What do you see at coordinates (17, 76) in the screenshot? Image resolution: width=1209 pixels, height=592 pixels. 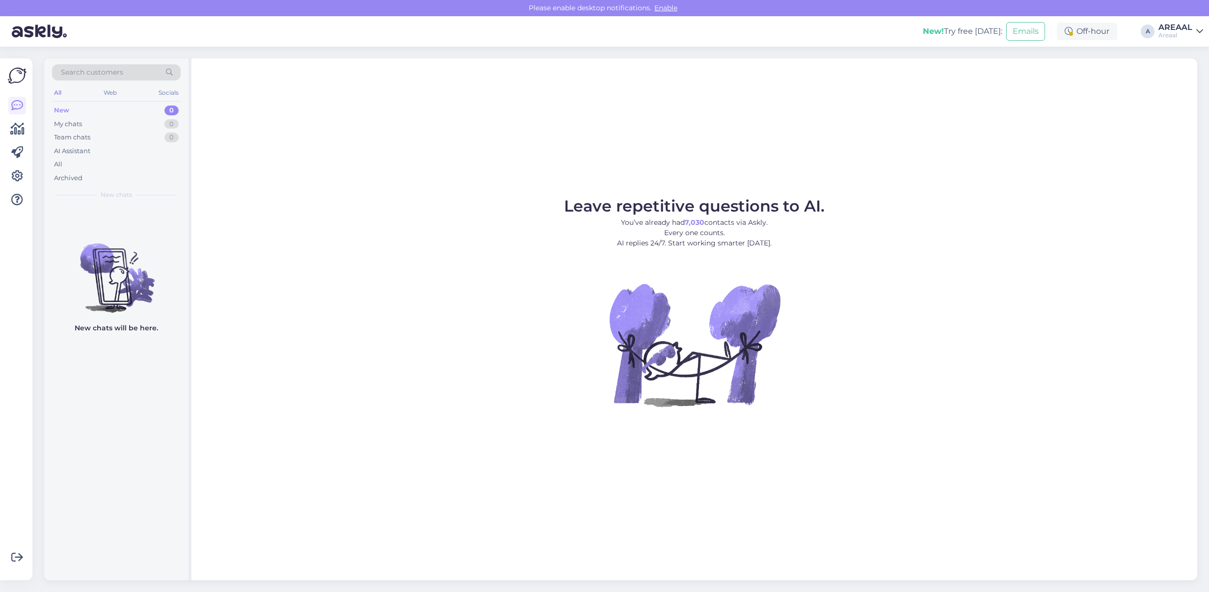 I see `img: Askly Logo` at bounding box center [17, 76].